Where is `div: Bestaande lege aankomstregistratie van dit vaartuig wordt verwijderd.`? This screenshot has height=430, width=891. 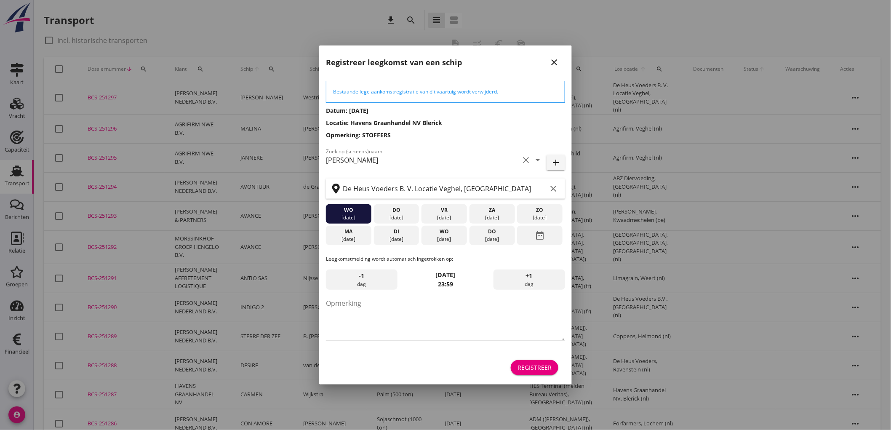 div: Bestaande lege aankomstregistratie van dit vaartuig wordt verwijderd. is located at coordinates (446, 92).